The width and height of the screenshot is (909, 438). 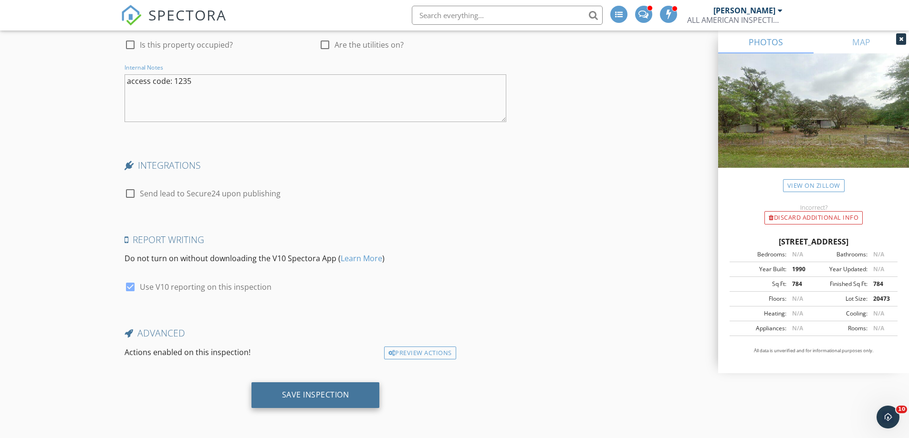 I want to click on div: Appliances:, so click(x=759, y=329).